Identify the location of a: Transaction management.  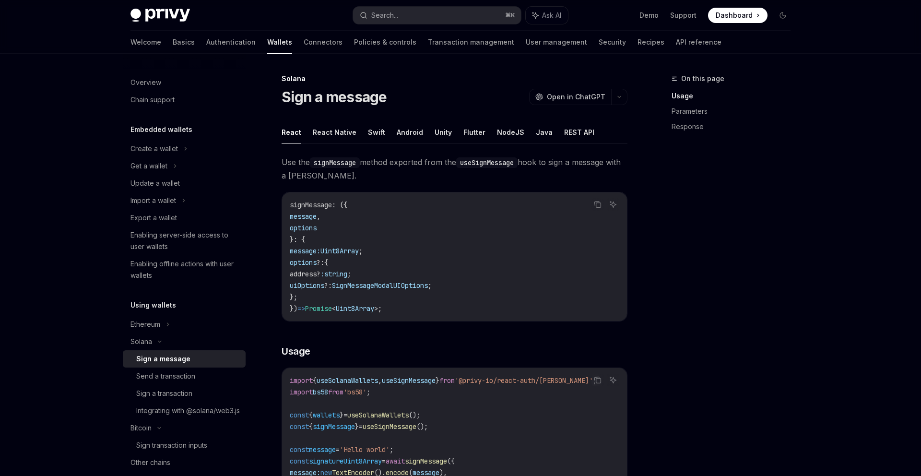
(471, 42).